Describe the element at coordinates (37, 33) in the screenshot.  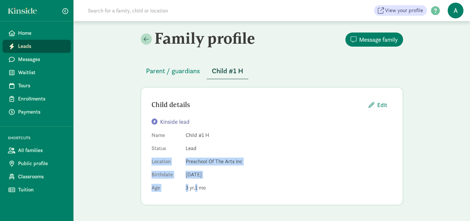
I see `a: Home` at that location.